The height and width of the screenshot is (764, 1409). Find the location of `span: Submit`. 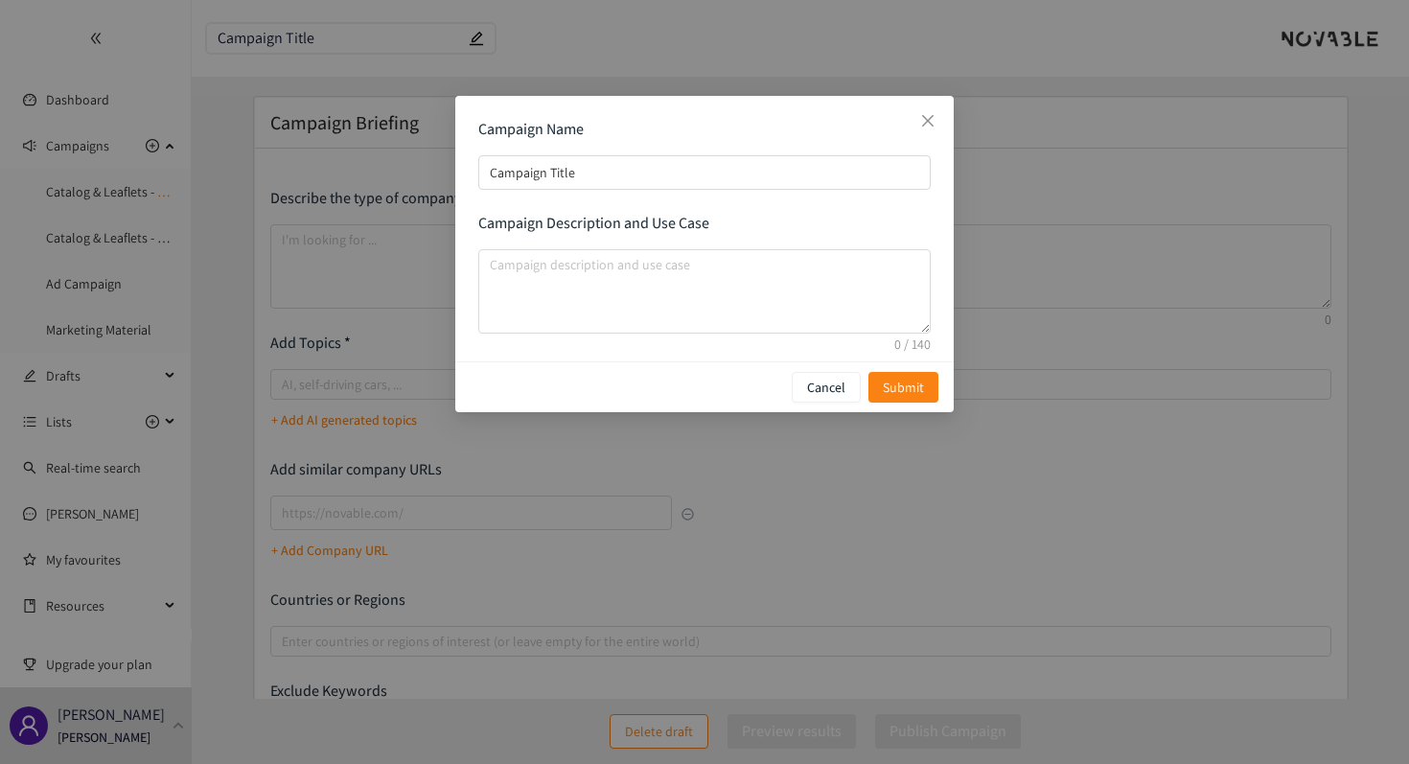

span: Submit is located at coordinates (903, 387).